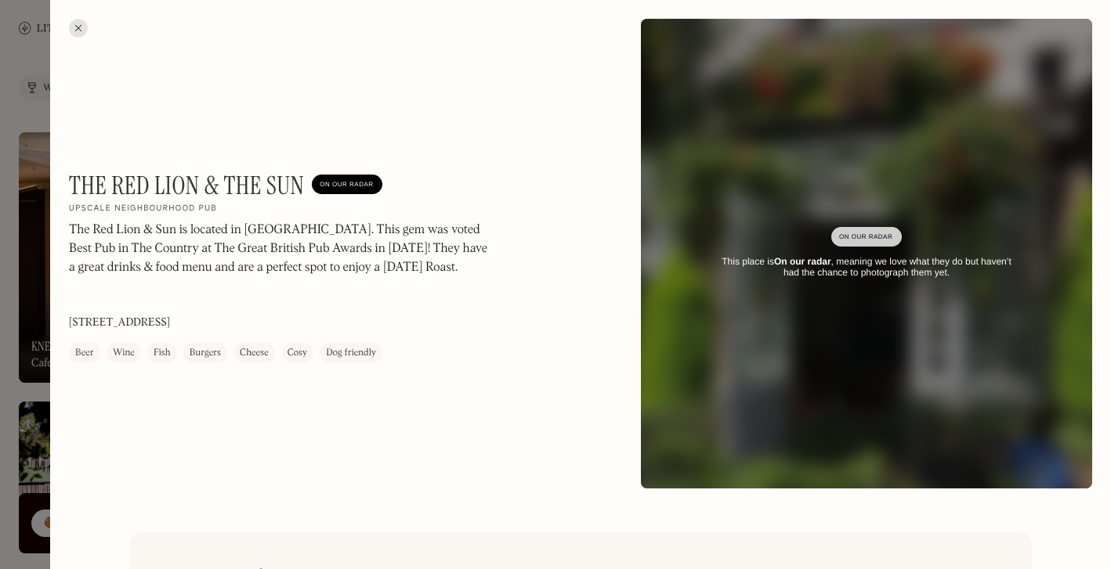 The height and width of the screenshot is (569, 1111). Describe the element at coordinates (124, 354) in the screenshot. I see `div: Wine` at that location.